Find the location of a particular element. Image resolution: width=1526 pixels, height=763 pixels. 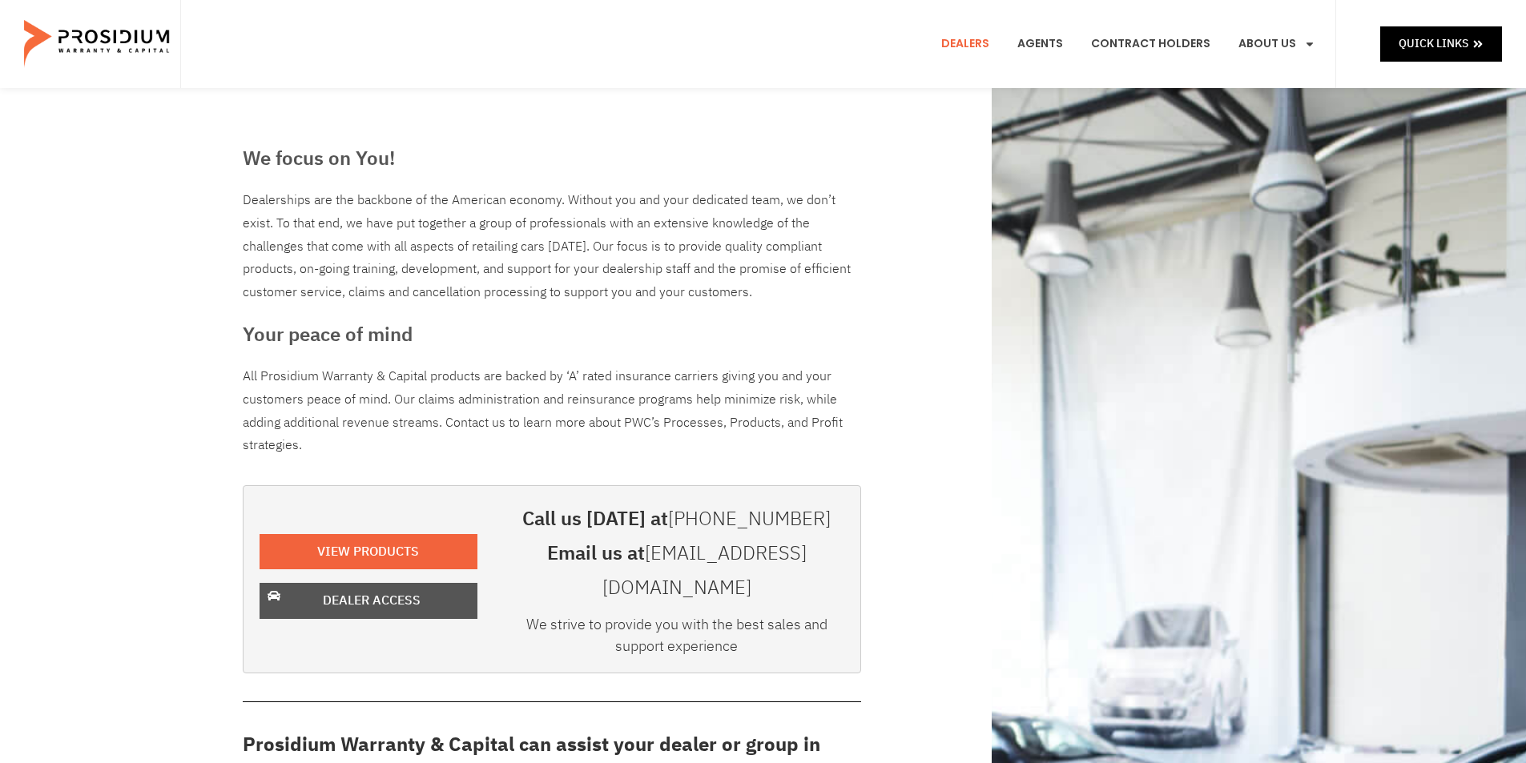

a: Dealer Access is located at coordinates (368, 601).